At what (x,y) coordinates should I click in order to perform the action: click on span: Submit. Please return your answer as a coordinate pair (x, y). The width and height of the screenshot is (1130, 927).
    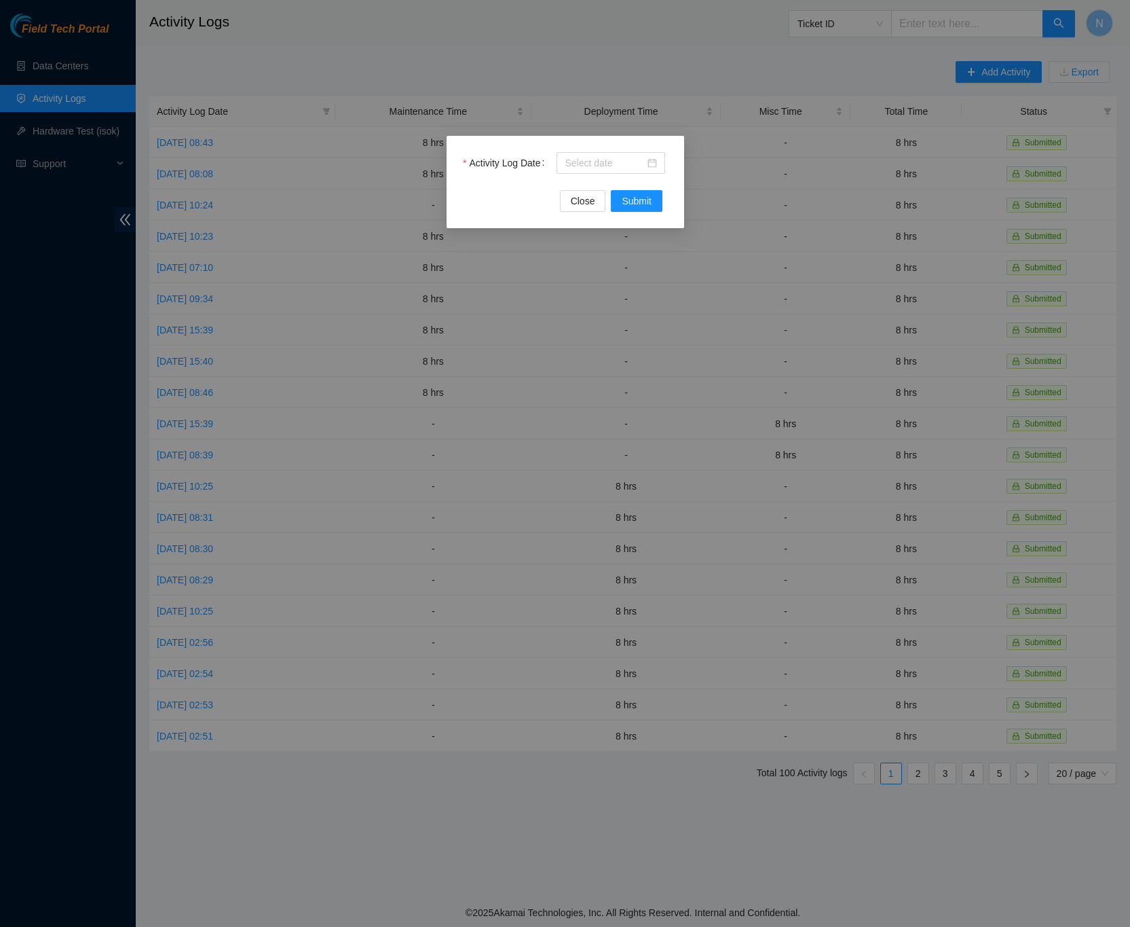
    Looking at the image, I should click on (637, 201).